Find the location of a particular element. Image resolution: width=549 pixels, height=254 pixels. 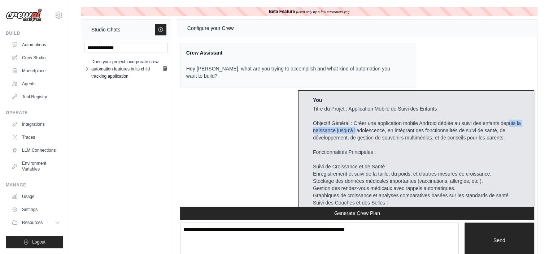

span: Logout is located at coordinates (39, 242).